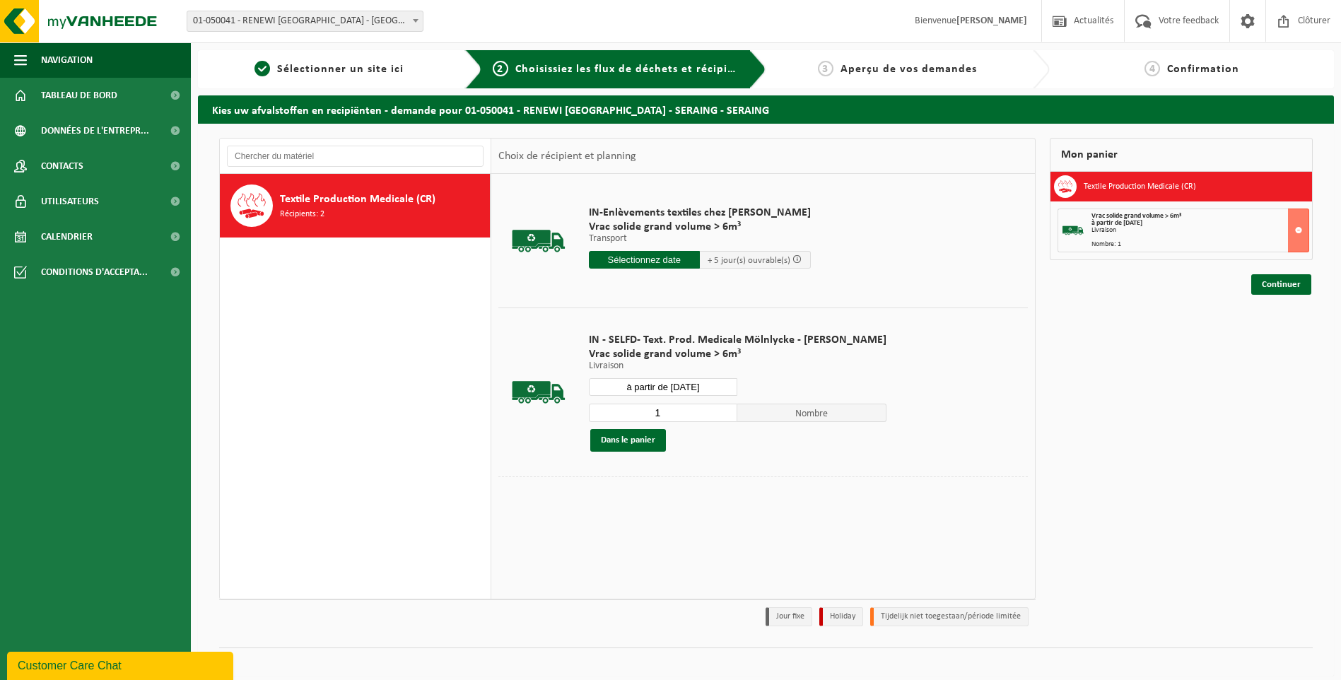 The width and height of the screenshot is (1341, 680). I want to click on span: 01-050041 - RENEWI BELGIUM - SERAING - SERAING, so click(305, 21).